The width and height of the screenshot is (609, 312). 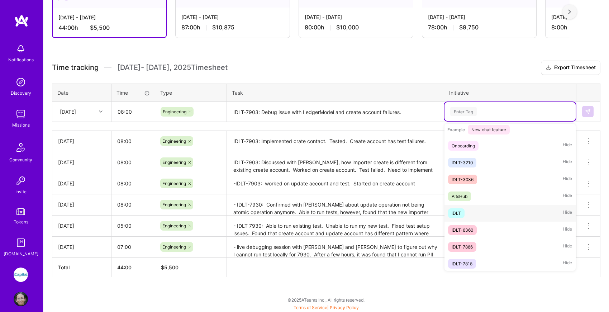 I want to click on img: bell, so click(x=21, y=49).